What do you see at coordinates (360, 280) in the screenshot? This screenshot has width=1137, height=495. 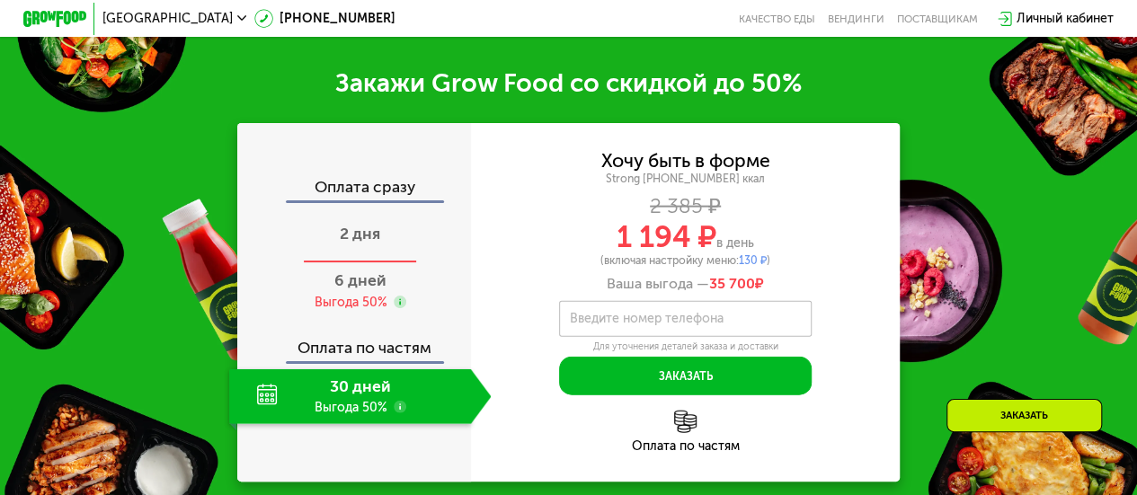 I see `span: 6 дней` at bounding box center [360, 280].